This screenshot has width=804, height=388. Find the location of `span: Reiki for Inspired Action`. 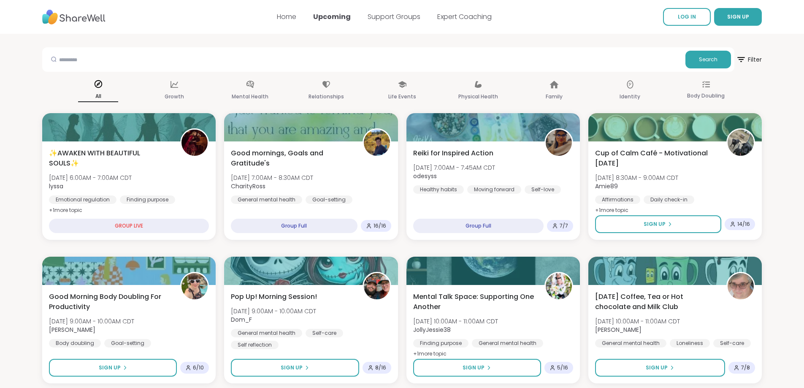

span: Reiki for Inspired Action is located at coordinates (453, 153).